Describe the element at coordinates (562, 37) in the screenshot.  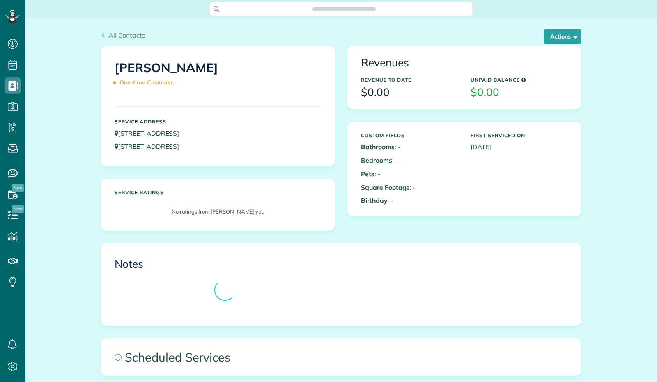
I see `button: Actions` at that location.